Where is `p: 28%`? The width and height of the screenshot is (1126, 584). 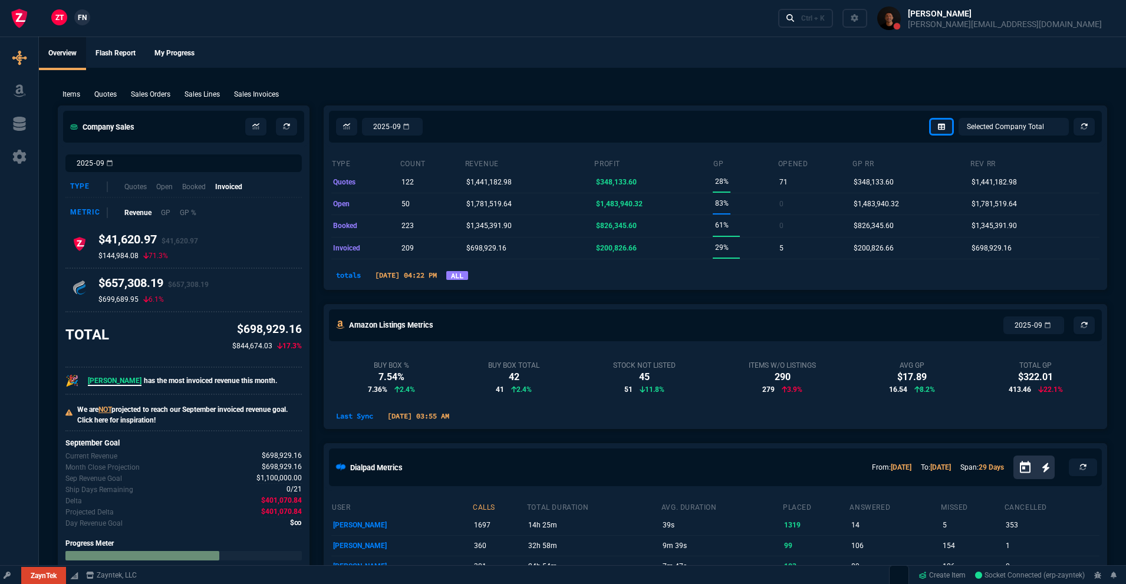 p: 28% is located at coordinates (721, 182).